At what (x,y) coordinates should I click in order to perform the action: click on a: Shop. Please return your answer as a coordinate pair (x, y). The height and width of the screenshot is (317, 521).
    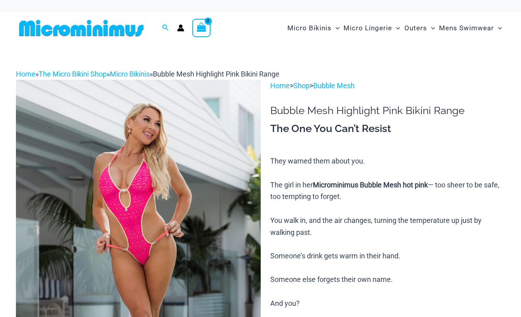
    Looking at the image, I should click on (302, 85).